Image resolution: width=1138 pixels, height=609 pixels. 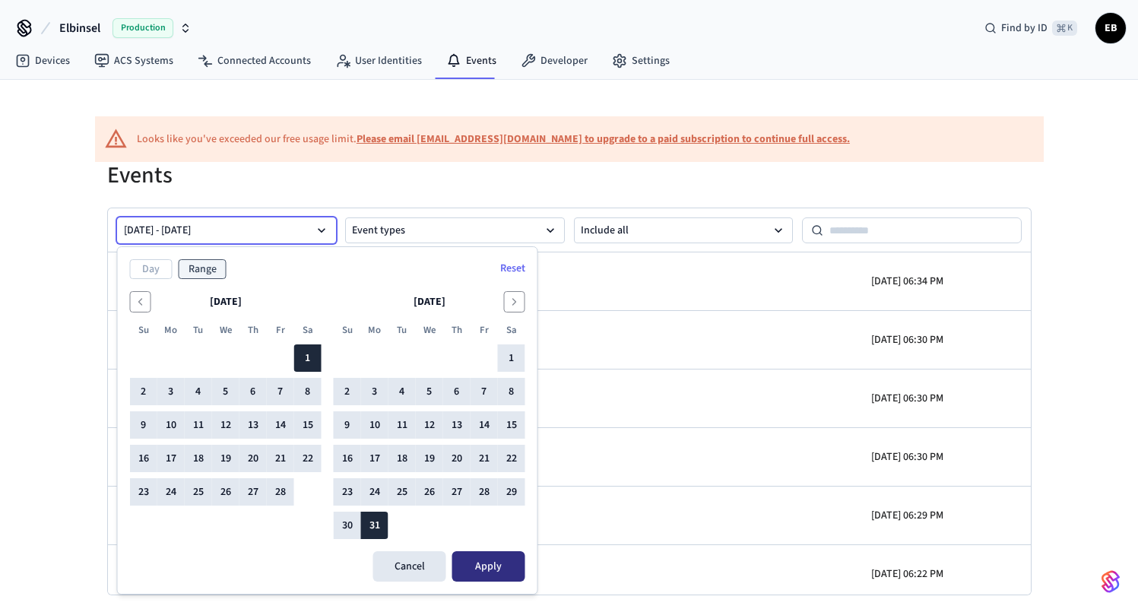 What do you see at coordinates (1024, 28) in the screenshot?
I see `span: Find by ID` at bounding box center [1024, 28].